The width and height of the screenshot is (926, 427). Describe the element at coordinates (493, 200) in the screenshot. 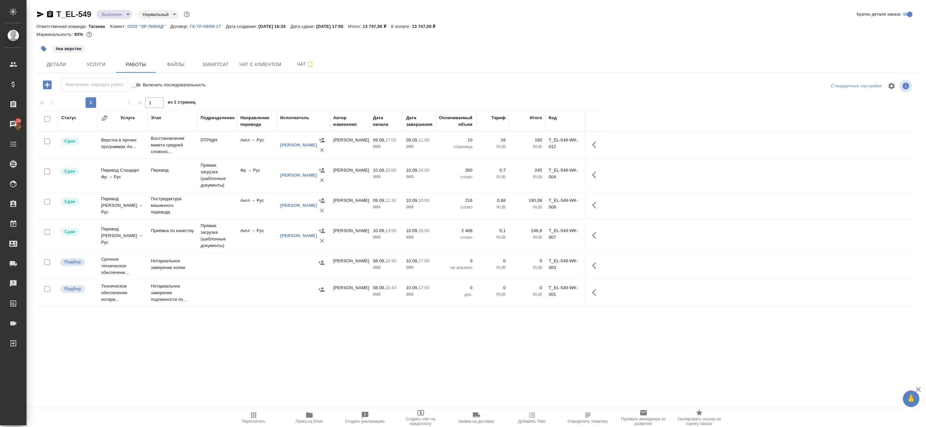

I see `p: 0,88` at that location.